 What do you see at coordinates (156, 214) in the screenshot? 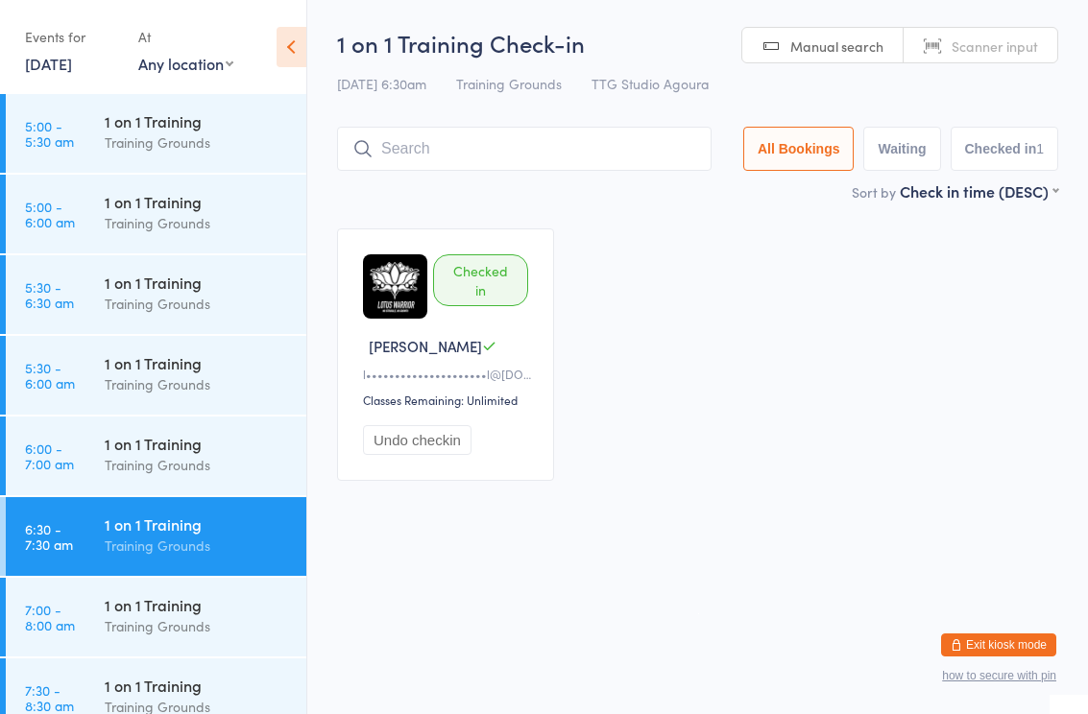
I see `a: 5:00 -6:00 am1 on 1 TrainingTraining Grounds` at bounding box center [156, 214].